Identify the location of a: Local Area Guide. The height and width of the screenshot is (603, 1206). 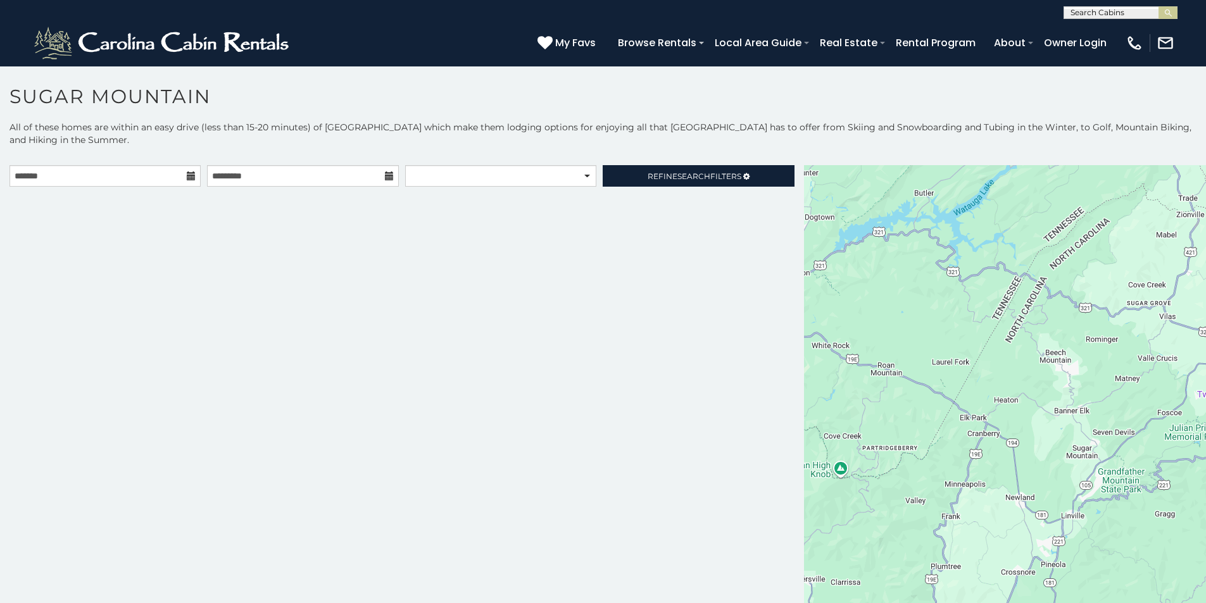
(758, 42).